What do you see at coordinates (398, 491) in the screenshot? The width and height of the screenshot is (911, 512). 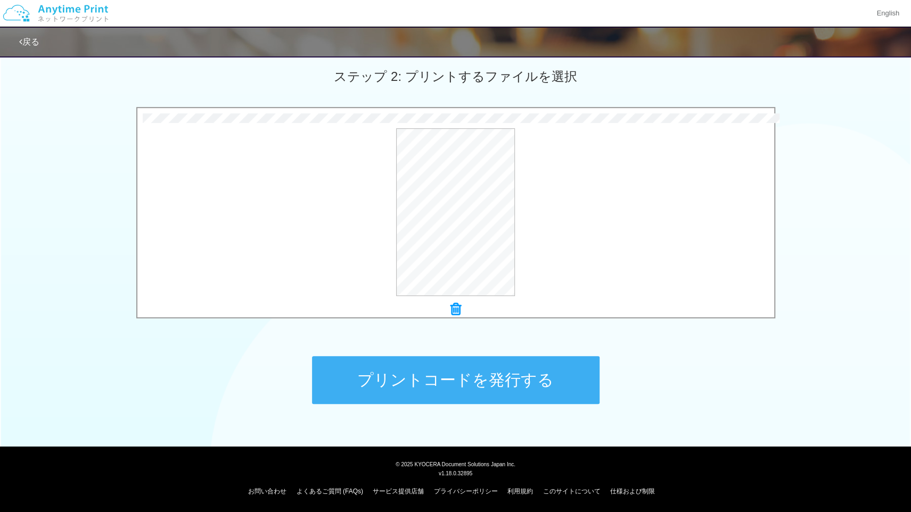 I see `a: サービス提供店舗` at bounding box center [398, 491].